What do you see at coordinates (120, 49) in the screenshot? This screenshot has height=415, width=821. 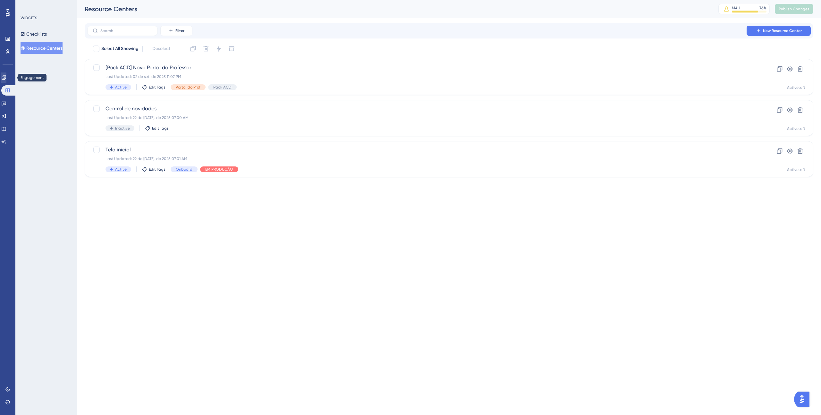 I see `span: Select All Showing` at bounding box center [120, 49].